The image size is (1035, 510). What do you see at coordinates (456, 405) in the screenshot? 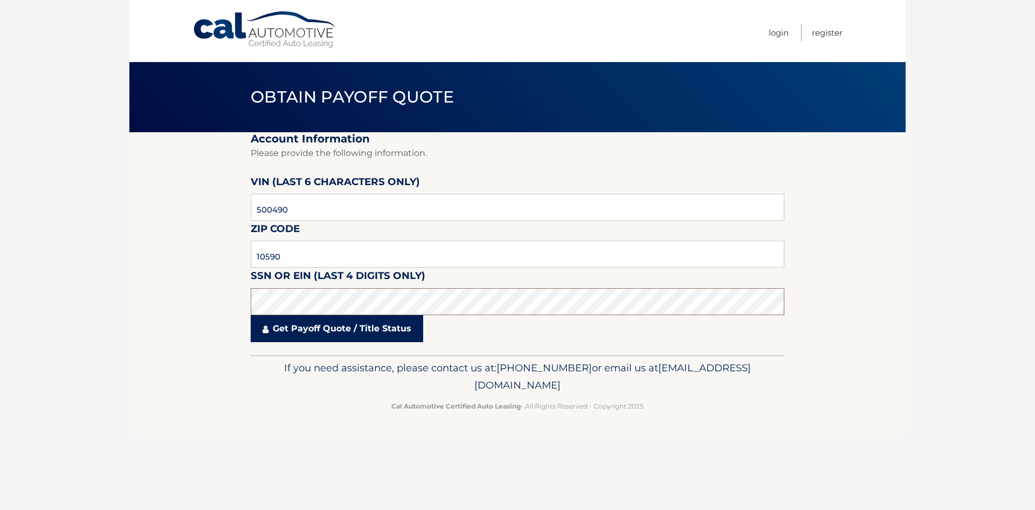
I see `strong: Cal Automotive Certified Auto Leasing` at bounding box center [456, 405].